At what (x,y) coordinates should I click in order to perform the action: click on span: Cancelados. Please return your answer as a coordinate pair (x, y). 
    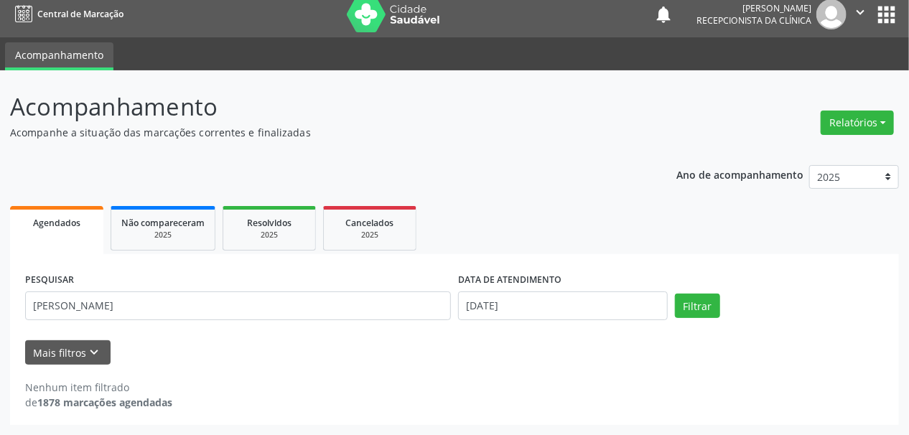
    Looking at the image, I should click on (370, 223).